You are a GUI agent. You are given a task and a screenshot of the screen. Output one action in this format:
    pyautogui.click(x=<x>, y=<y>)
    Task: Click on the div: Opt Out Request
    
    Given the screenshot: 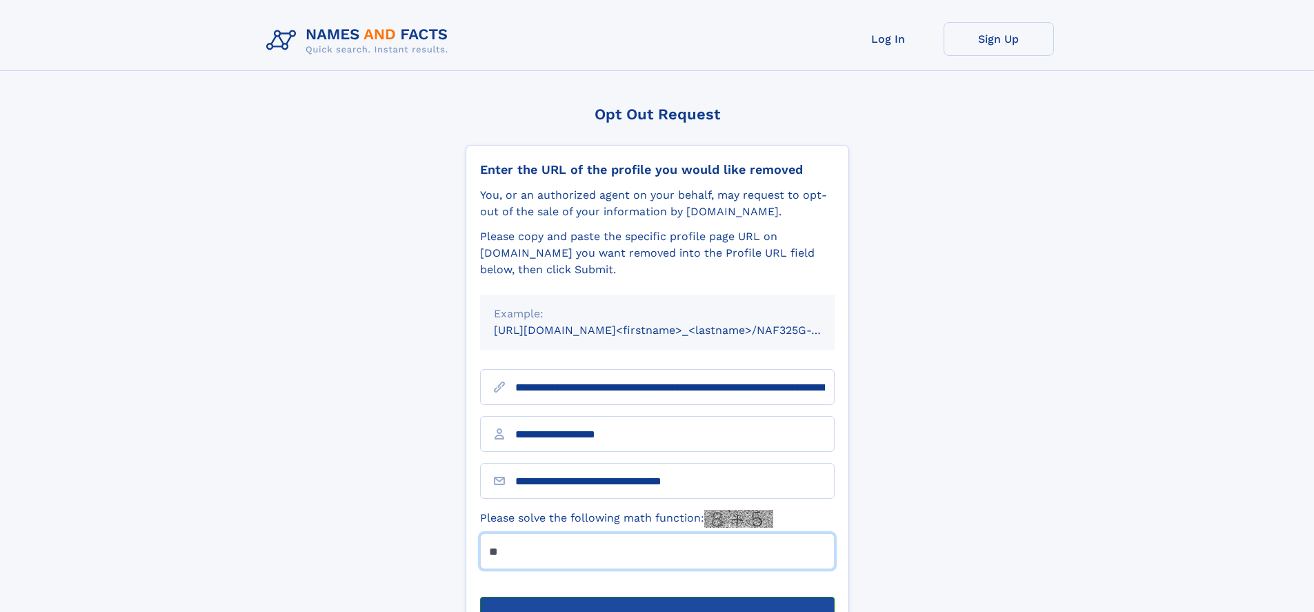 What is the action you would take?
    pyautogui.click(x=657, y=114)
    